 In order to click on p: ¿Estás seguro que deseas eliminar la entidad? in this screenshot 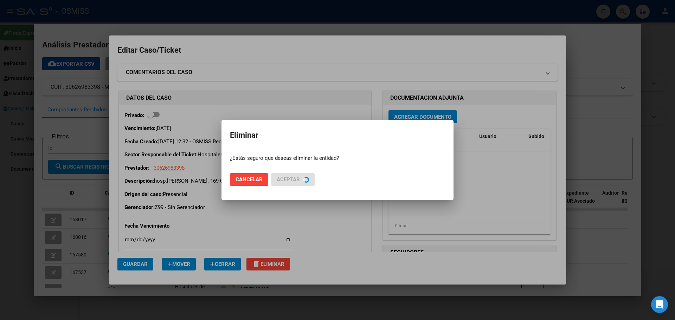, I will do `click(337, 158)`.